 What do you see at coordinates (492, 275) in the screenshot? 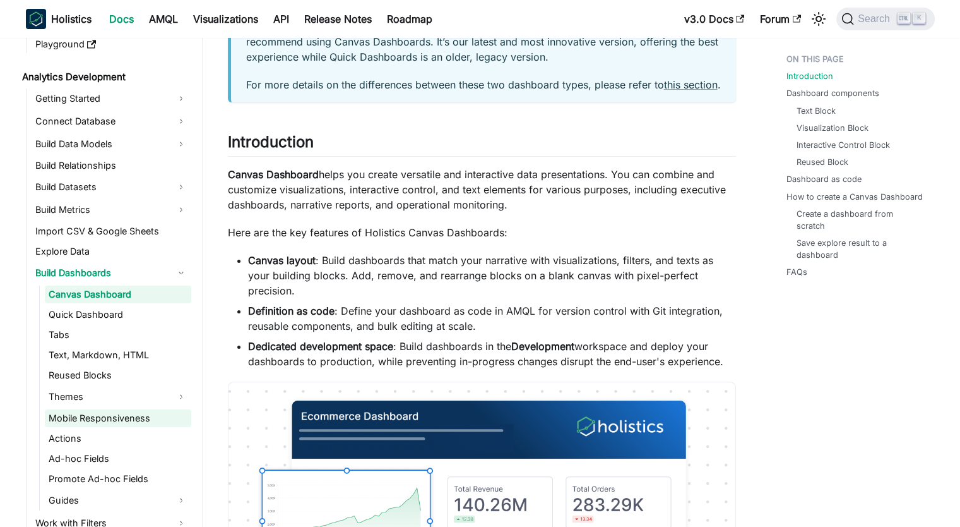
I see `li: : Build dashboards that match your narrative with visualizations, filters, and texts as your buil...` at bounding box center [492, 275].